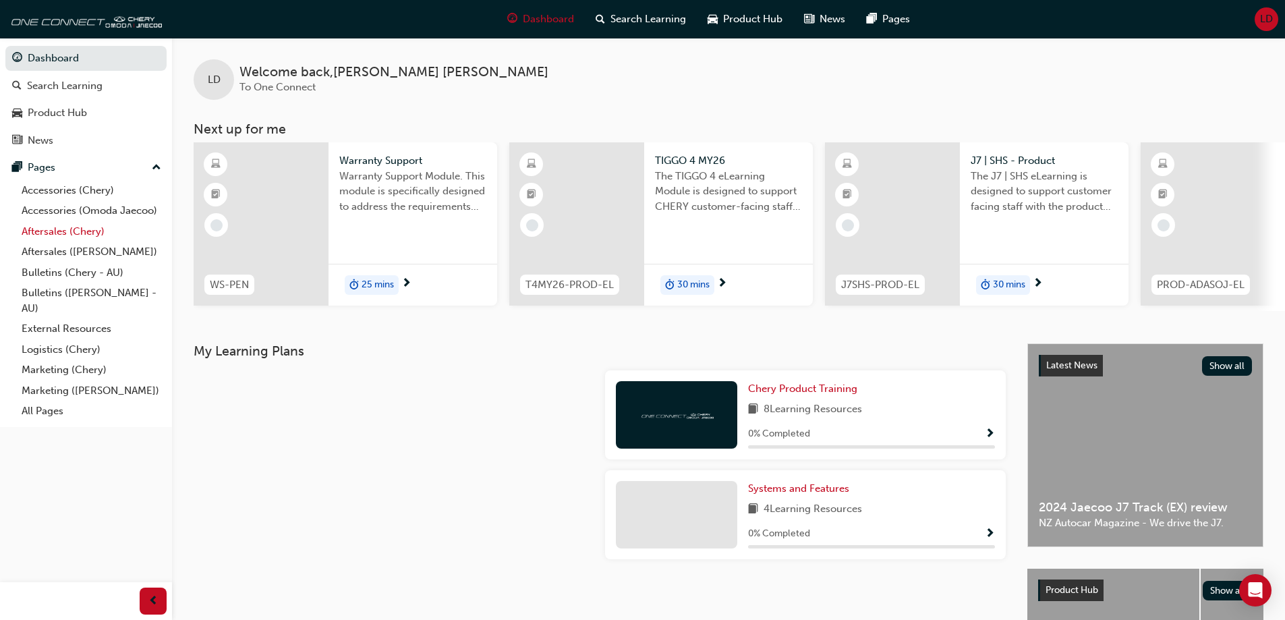 The height and width of the screenshot is (620, 1285). Describe the element at coordinates (91, 231) in the screenshot. I see `a: Aftersales (Chery)` at that location.